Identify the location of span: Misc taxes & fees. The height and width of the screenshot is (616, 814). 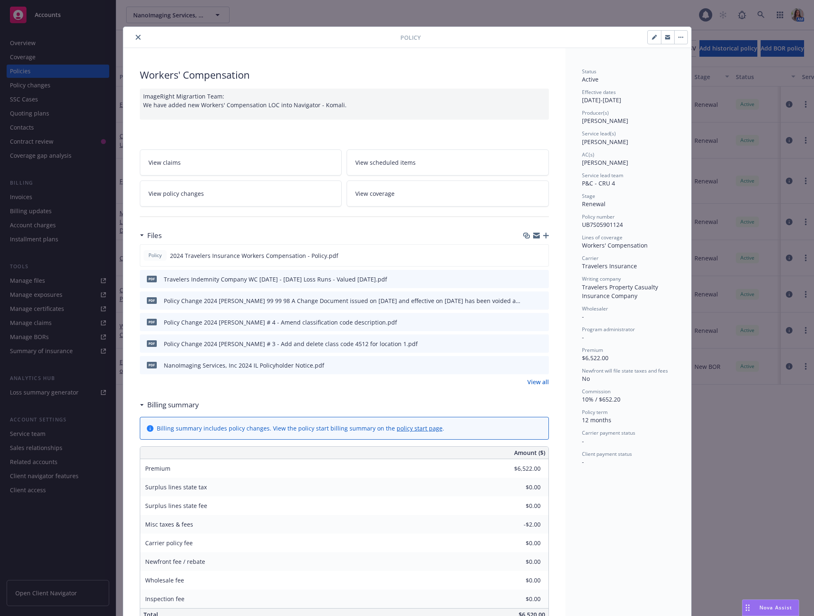
(169, 524).